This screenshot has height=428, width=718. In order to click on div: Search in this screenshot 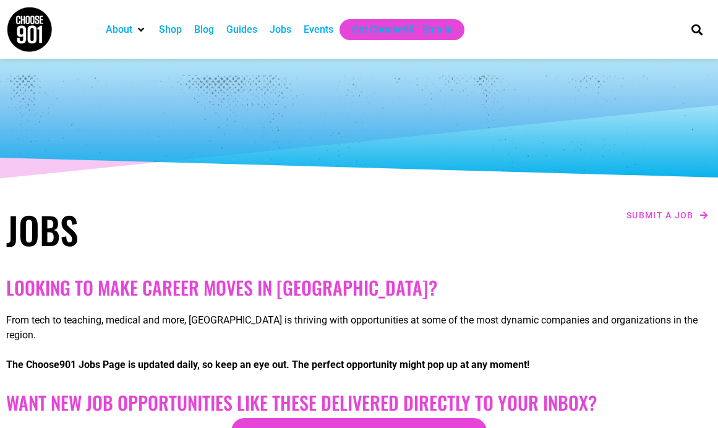, I will do `click(696, 29)`.